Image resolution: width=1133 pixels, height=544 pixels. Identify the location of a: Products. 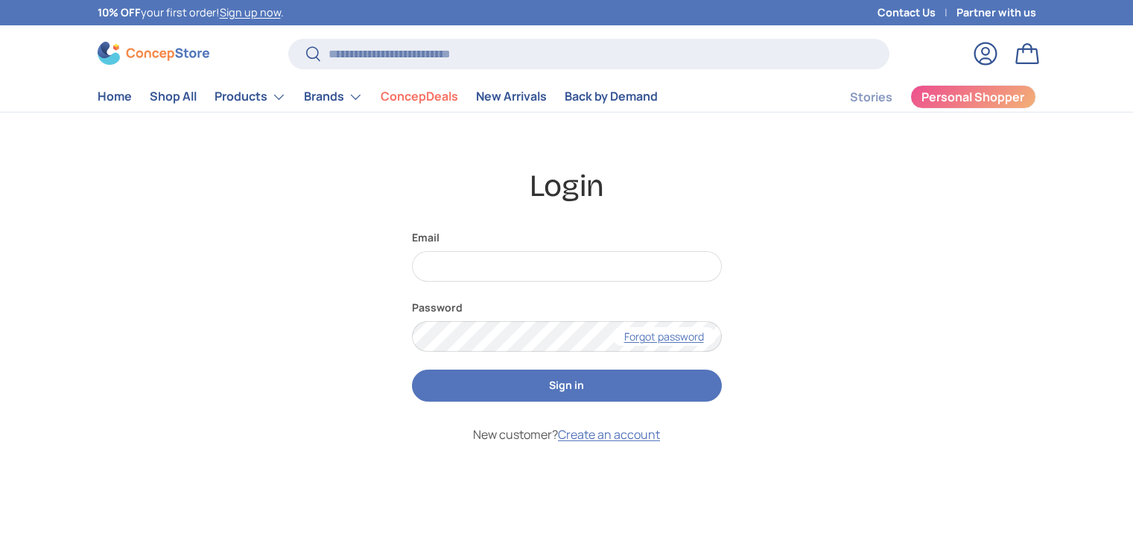
(250, 97).